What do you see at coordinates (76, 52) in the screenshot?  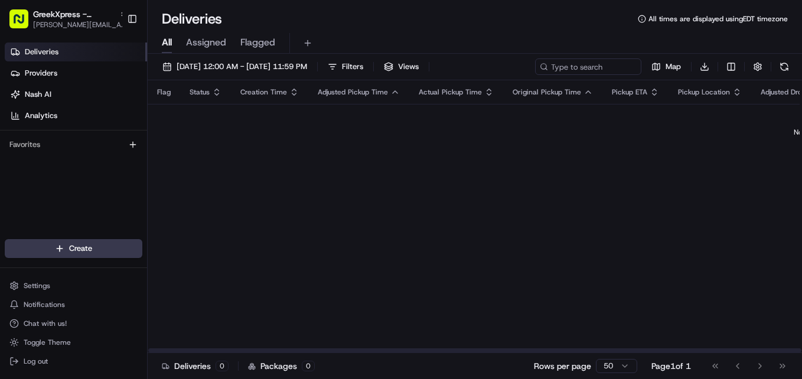 I see `a: Deliveries` at bounding box center [76, 52].